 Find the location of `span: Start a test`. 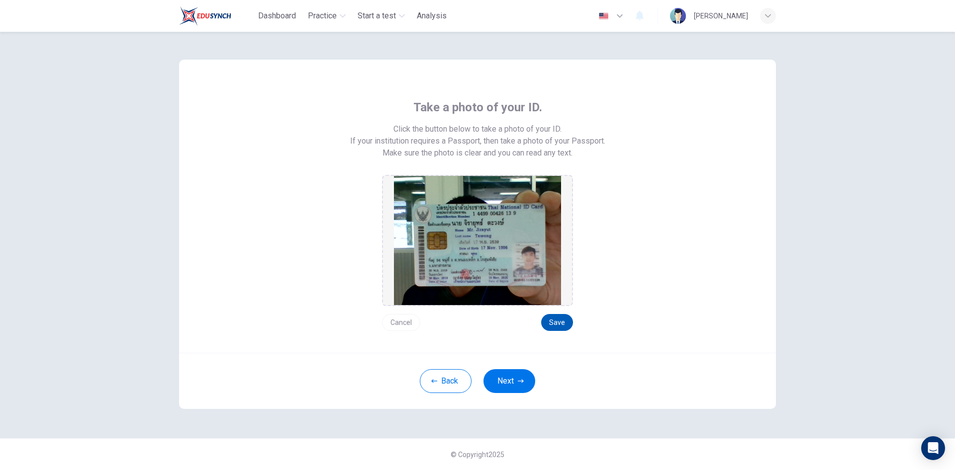

span: Start a test is located at coordinates (376, 16).